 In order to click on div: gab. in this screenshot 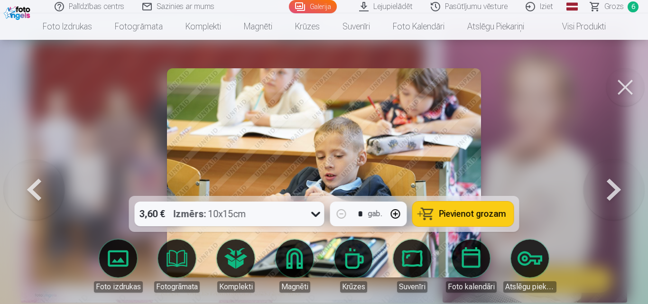, I will do `click(375, 214)`.